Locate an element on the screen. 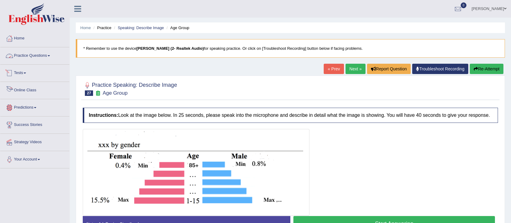 Image resolution: width=511 pixels, height=223 pixels. li: Age Group is located at coordinates (177, 28).